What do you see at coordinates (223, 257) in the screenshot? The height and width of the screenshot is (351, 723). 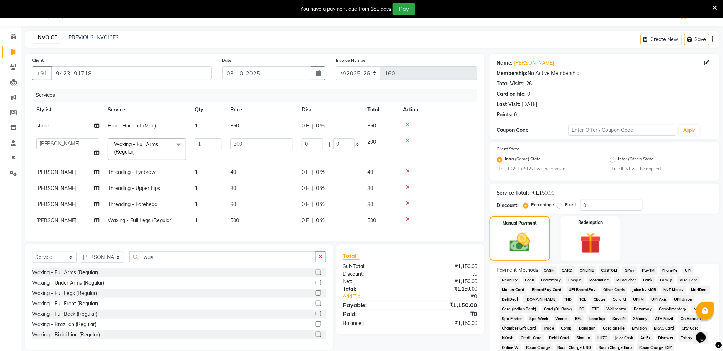 I see `input: Search or Scan` at bounding box center [223, 257].